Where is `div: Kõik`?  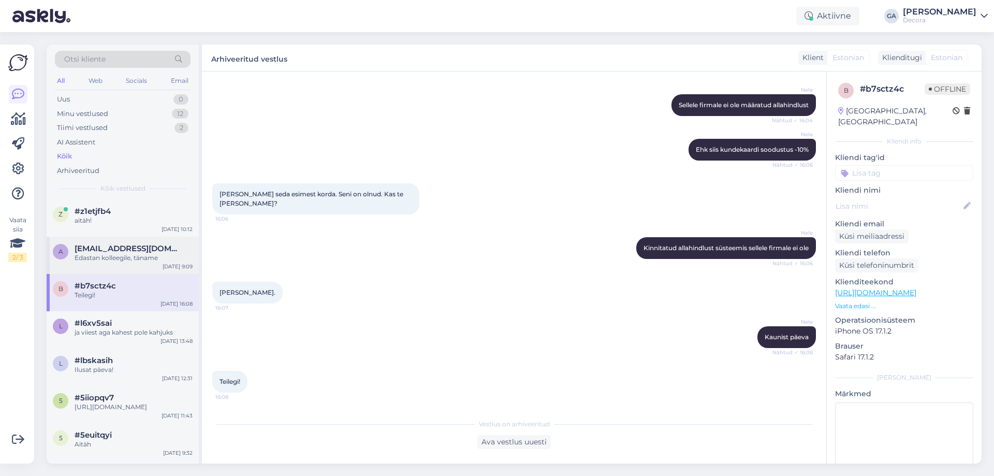
div: Kõik is located at coordinates (64, 156).